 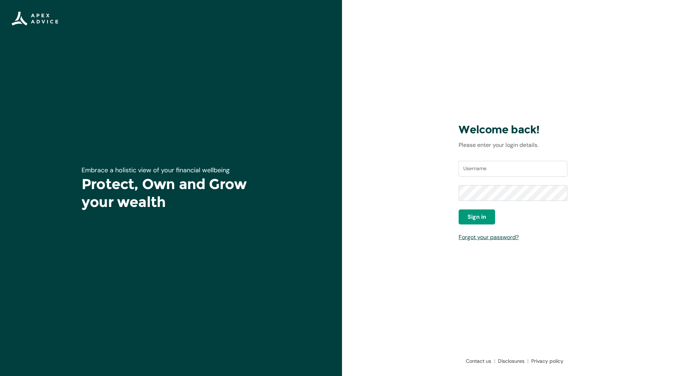 What do you see at coordinates (513, 145) in the screenshot?
I see `p: Please enter your login details.` at bounding box center [513, 145].